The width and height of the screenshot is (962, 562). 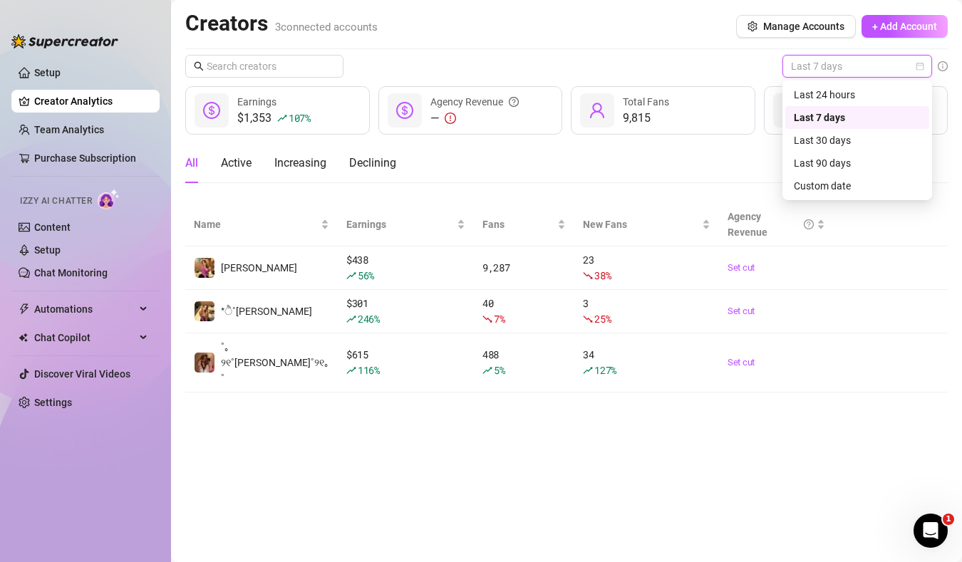 I want to click on span: 1, so click(x=948, y=519).